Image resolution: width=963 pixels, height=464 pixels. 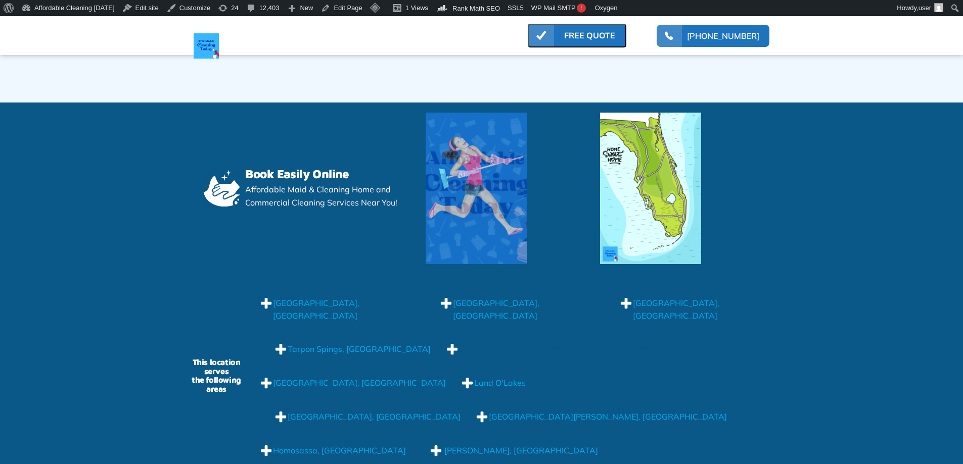 I want to click on button: FREE QUOTE, so click(x=577, y=35).